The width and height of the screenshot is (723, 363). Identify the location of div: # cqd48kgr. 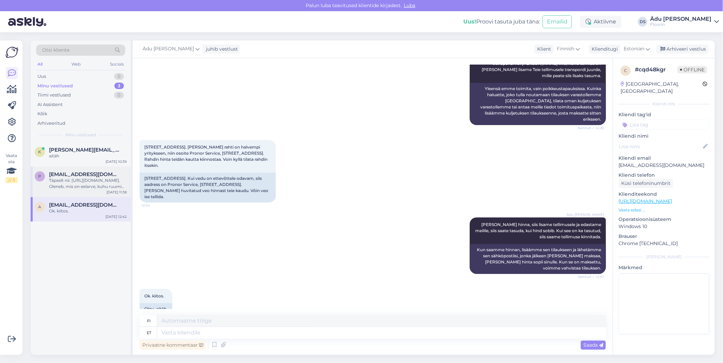
(656, 70).